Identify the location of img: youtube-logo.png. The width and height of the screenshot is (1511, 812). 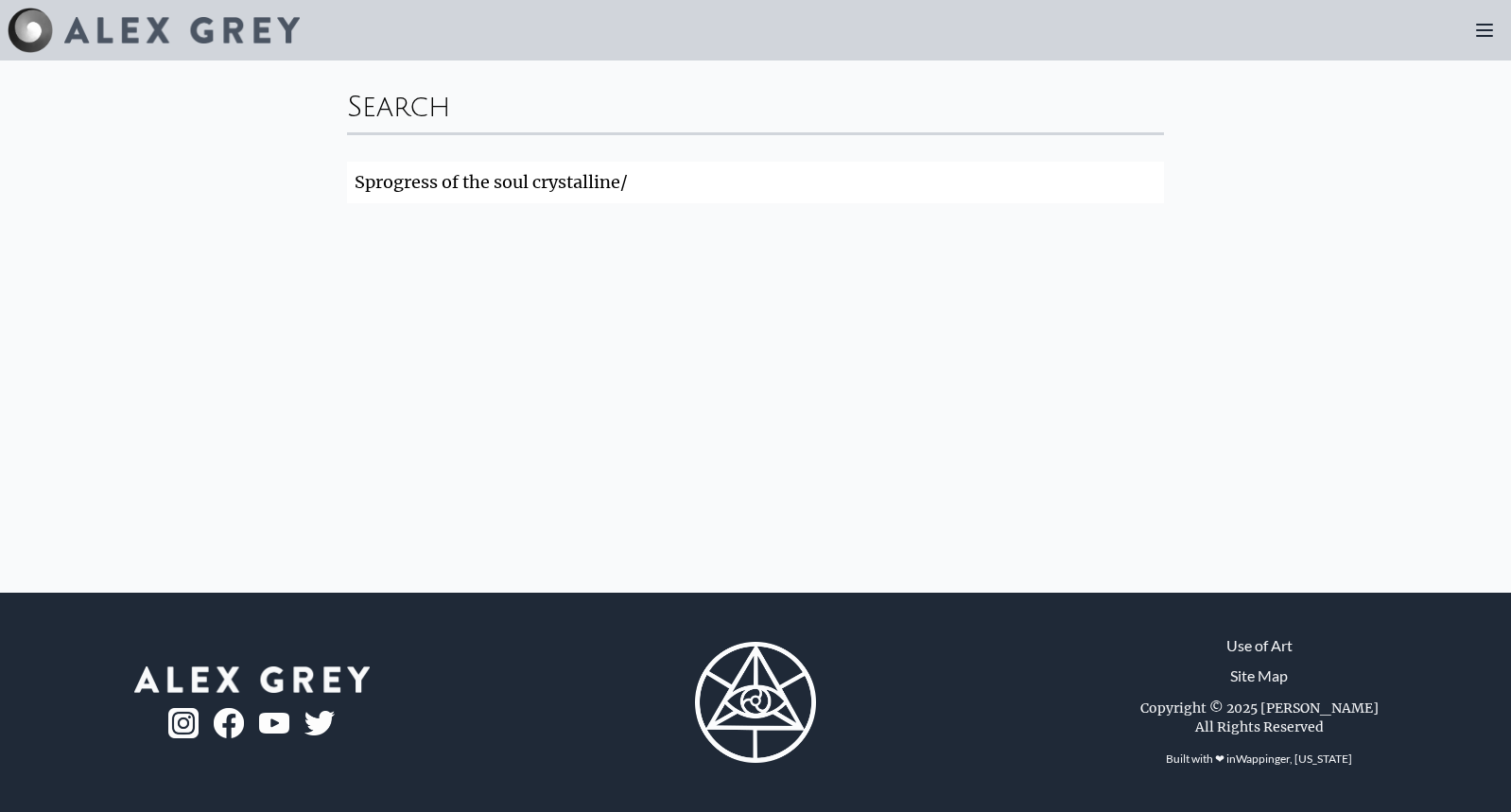
(274, 723).